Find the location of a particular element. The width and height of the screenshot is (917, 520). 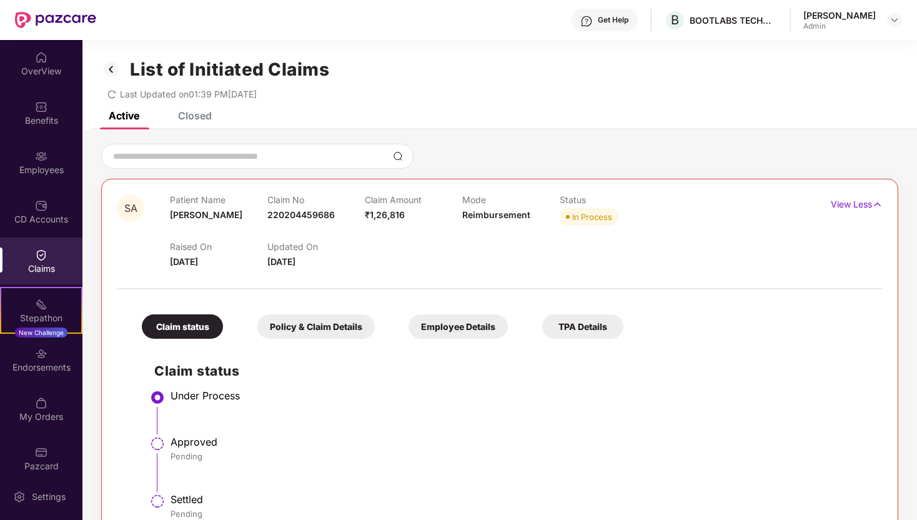

img: svg+xml;base64,PHN2ZyBpZD0iQmVuZWZpdHMiIHhtbG5zPSJodHRwOi8vd3d3LnczLm9yZy8yMDAwL3N2ZyIgd2lkdGg9Ij... is located at coordinates (41, 107).